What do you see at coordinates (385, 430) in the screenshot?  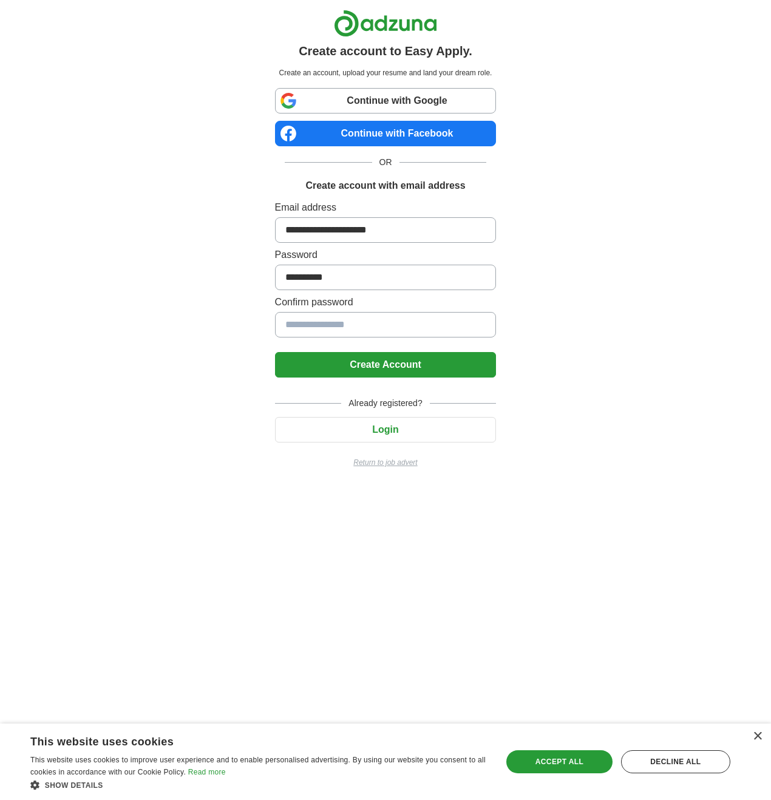 I see `button: Login` at bounding box center [385, 430].